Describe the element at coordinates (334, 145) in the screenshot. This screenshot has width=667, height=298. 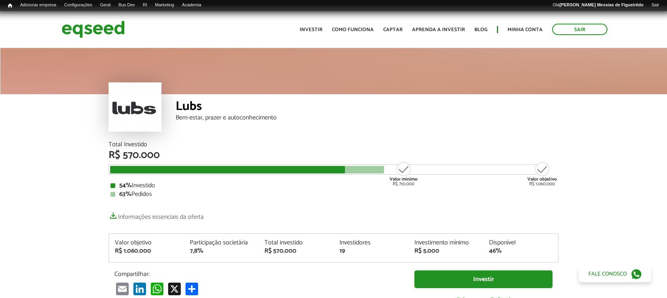
I see `div: Total Investido` at that location.